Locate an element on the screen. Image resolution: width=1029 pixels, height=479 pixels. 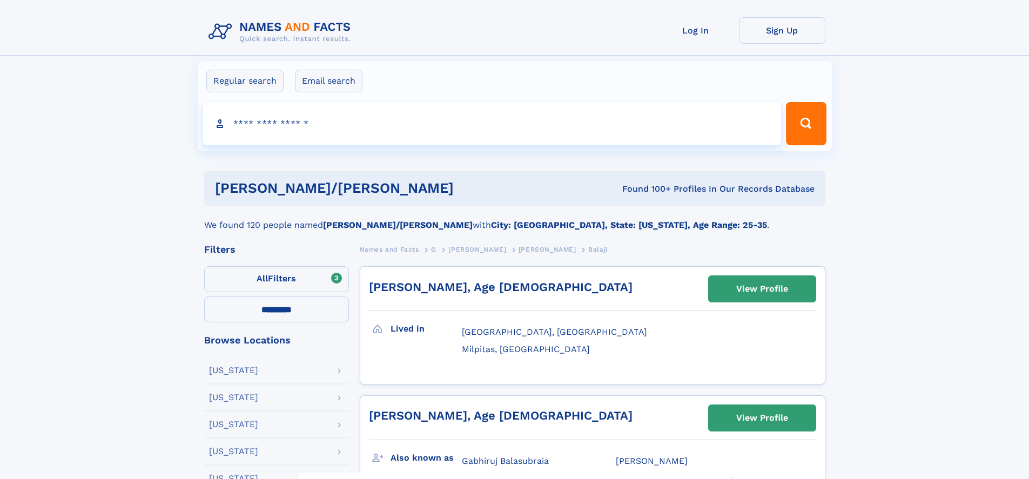
span: Gabhiruj Balasubraia is located at coordinates (505, 461).